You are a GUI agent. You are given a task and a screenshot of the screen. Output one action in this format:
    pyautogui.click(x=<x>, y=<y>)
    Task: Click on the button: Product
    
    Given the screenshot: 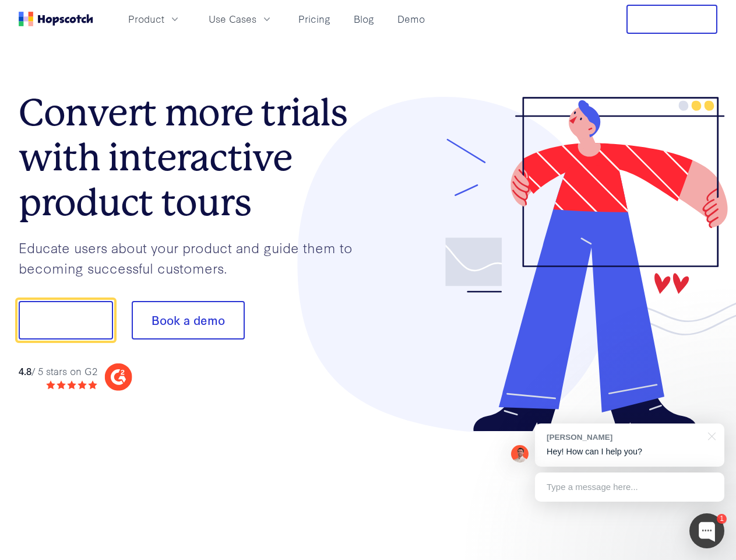 What is the action you would take?
    pyautogui.click(x=154, y=19)
    